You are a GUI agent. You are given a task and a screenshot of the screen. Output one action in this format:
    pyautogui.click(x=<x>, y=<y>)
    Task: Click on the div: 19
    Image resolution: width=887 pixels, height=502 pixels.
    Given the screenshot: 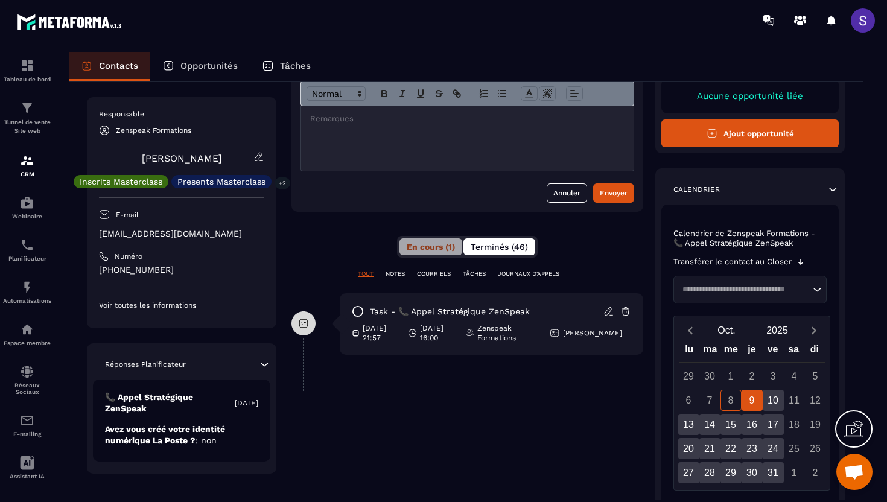 What is the action you would take?
    pyautogui.click(x=815, y=424)
    